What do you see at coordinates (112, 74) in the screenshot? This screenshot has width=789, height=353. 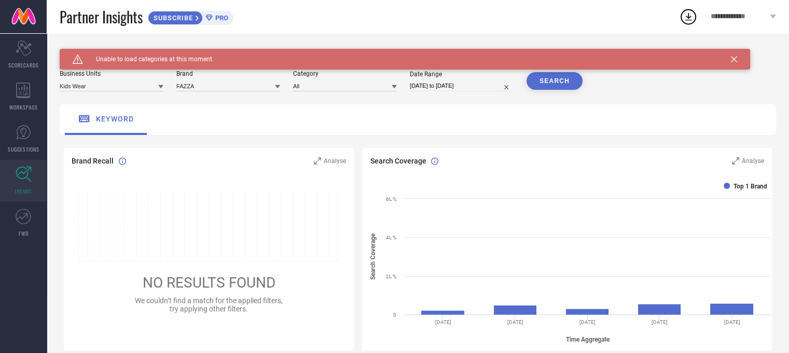 I see `div: Business Units` at bounding box center [112, 74].